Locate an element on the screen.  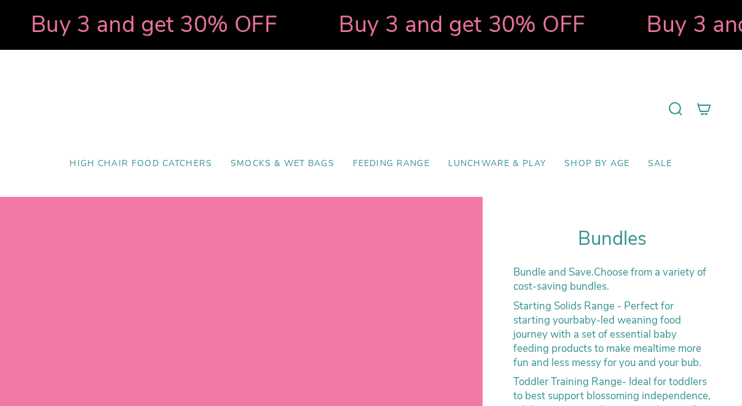
span: baby-led weaning food journey with a set of essential baby feeding products to make mealtime more... is located at coordinates (608, 341).